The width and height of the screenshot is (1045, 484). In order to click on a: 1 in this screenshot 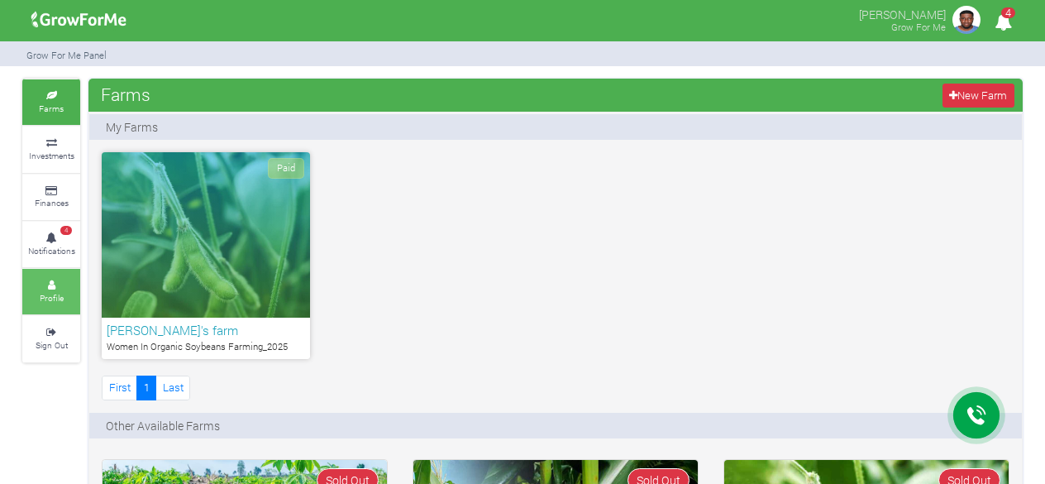, I will do `click(146, 387)`.